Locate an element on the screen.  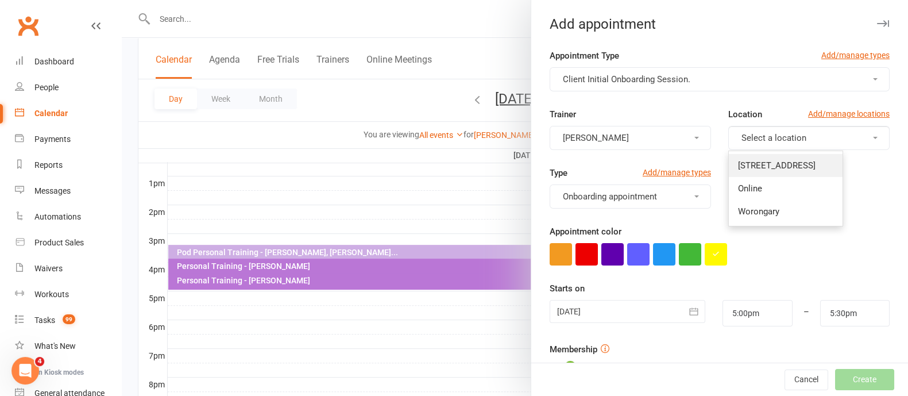
a: Worongary is located at coordinates (785, 211).